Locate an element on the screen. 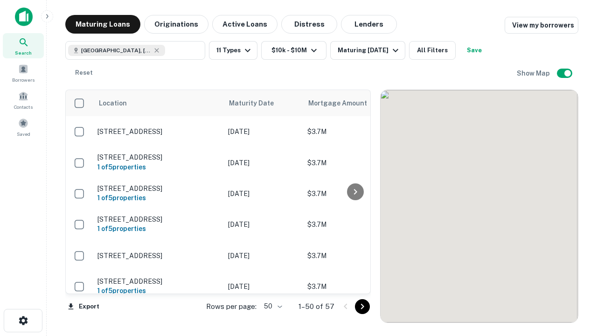 The width and height of the screenshot is (597, 336). a: Saved is located at coordinates (23, 127).